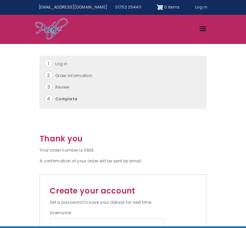 The height and width of the screenshot is (228, 246). I want to click on img: Shopping cart, so click(160, 7).